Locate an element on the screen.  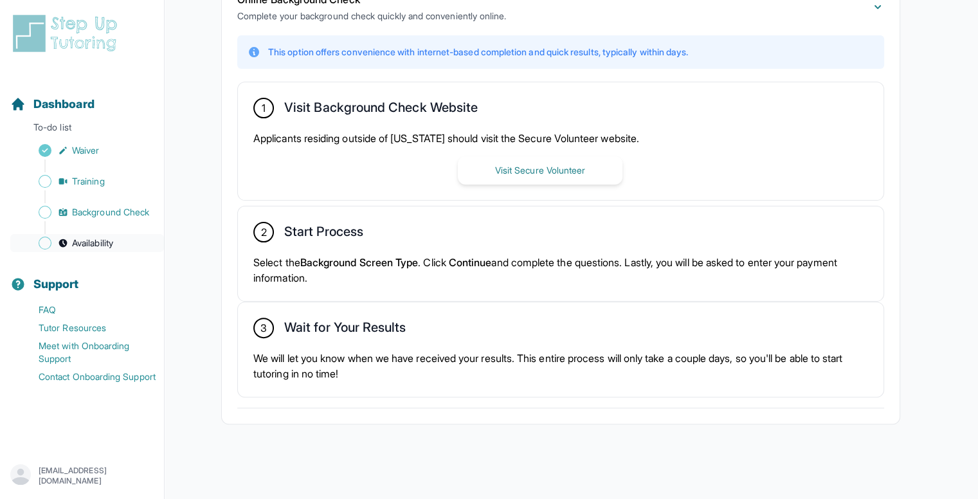
a: Availability is located at coordinates (87, 243).